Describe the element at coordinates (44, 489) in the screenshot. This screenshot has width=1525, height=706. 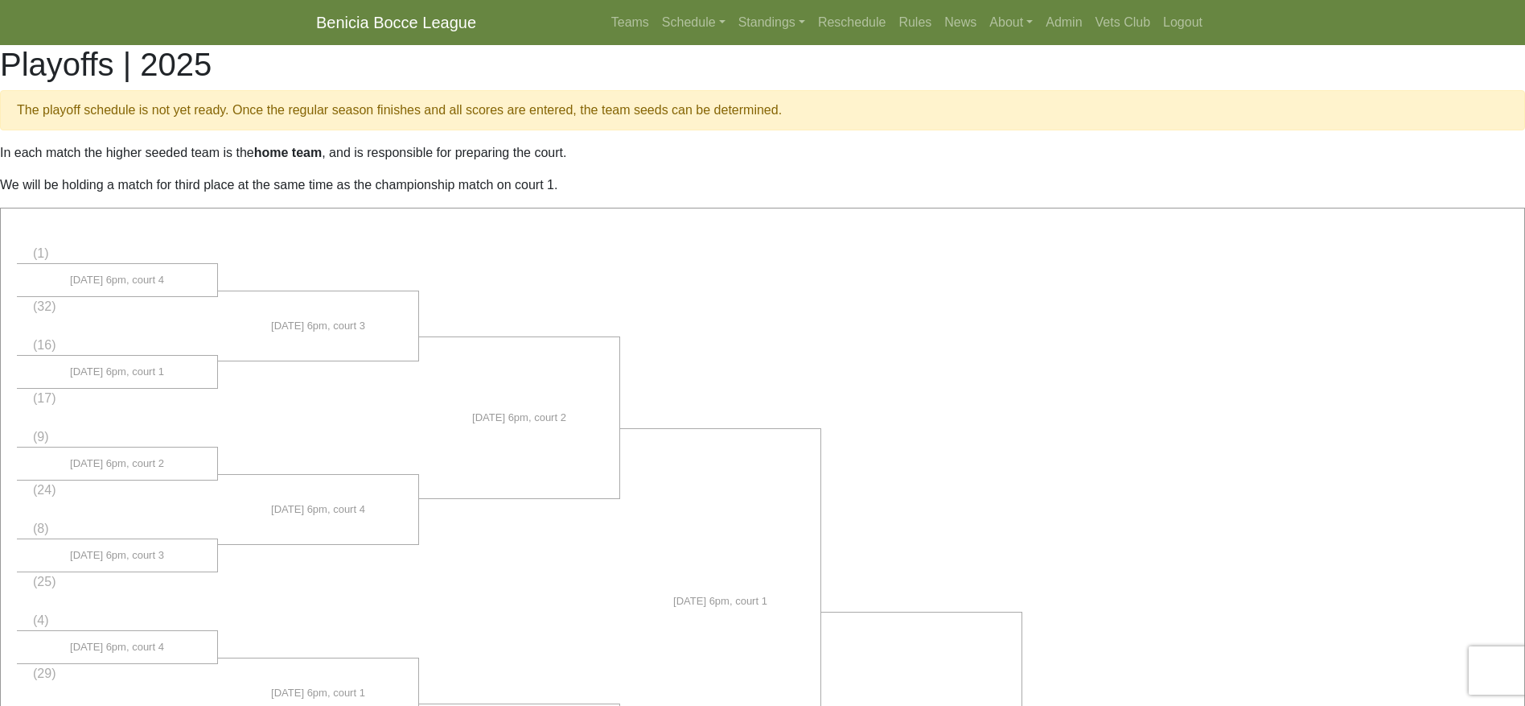
I see `span: (24)` at that location.